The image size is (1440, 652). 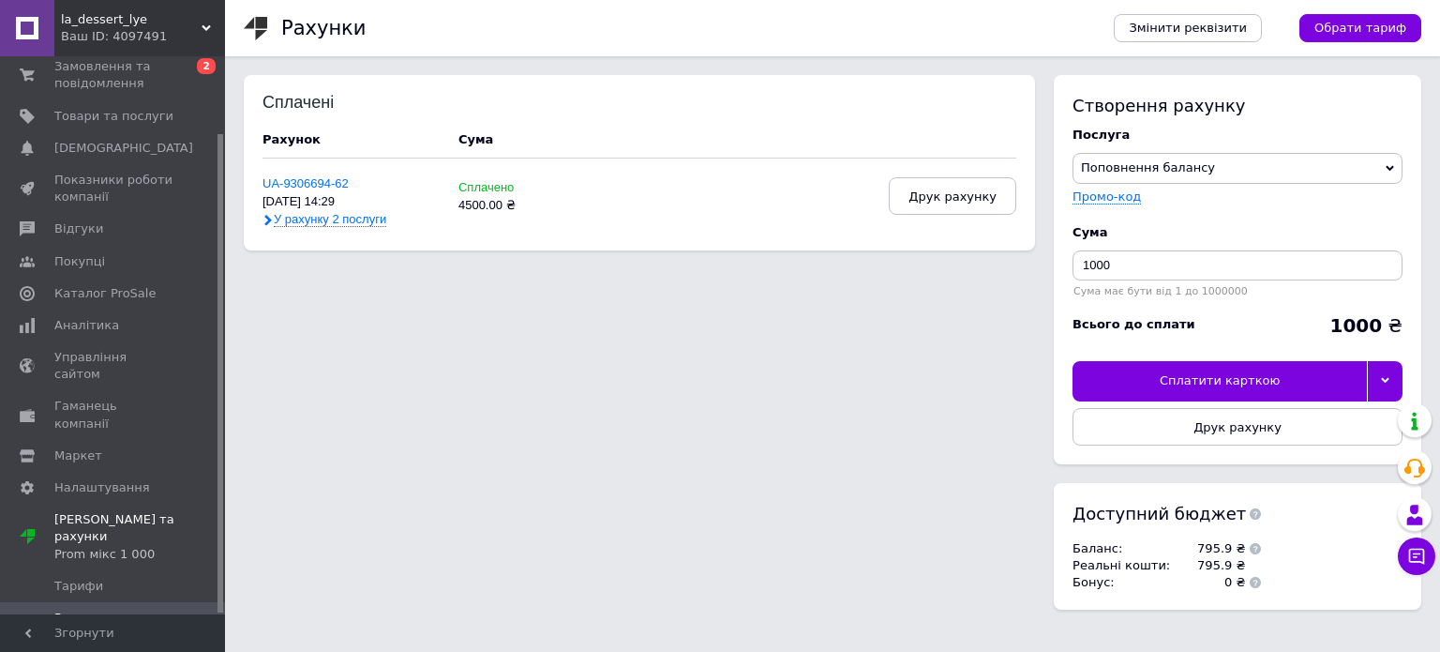 What do you see at coordinates (1159, 513) in the screenshot?
I see `span: Доступний бюджет` at bounding box center [1159, 513].